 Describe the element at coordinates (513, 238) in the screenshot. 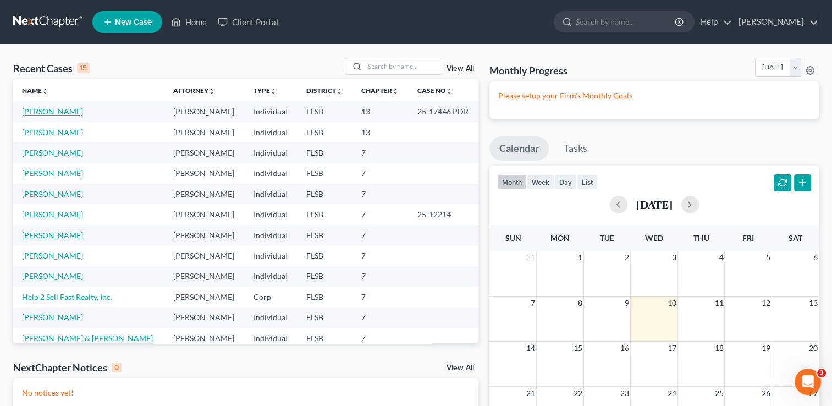

I see `span: Sun` at that location.